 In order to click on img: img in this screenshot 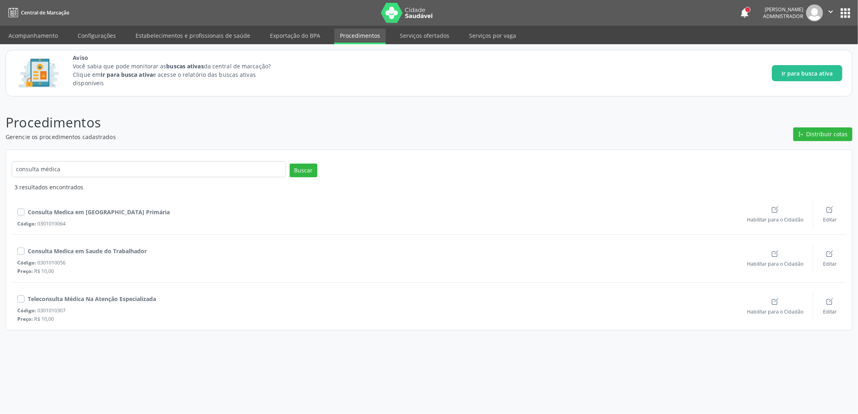, I will do `click(814, 13)`.